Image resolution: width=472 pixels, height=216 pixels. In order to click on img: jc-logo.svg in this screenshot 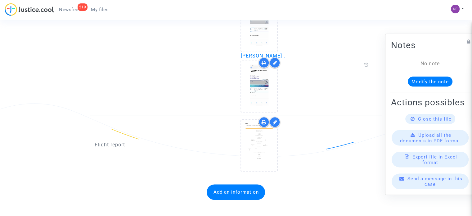, I will do `click(29, 9)`.